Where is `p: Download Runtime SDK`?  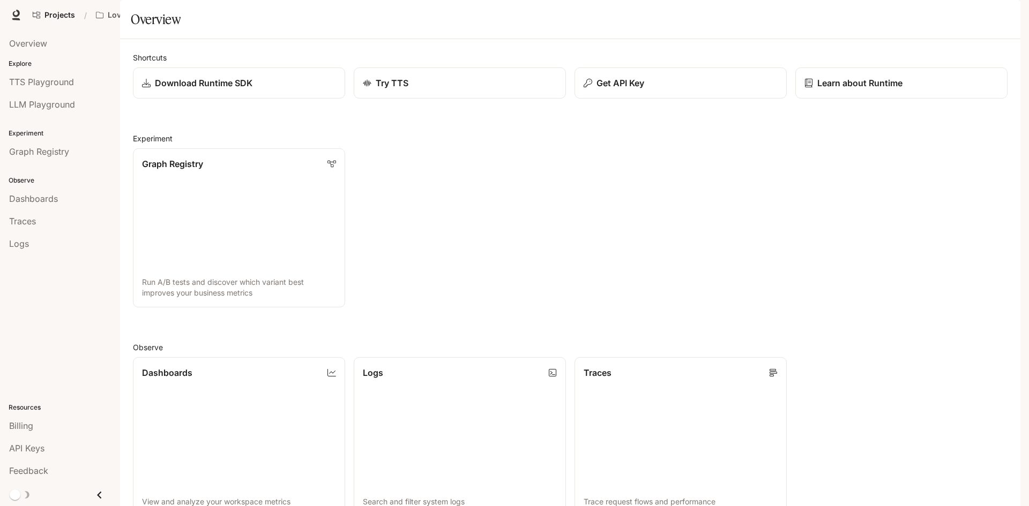 p: Download Runtime SDK is located at coordinates (204, 83).